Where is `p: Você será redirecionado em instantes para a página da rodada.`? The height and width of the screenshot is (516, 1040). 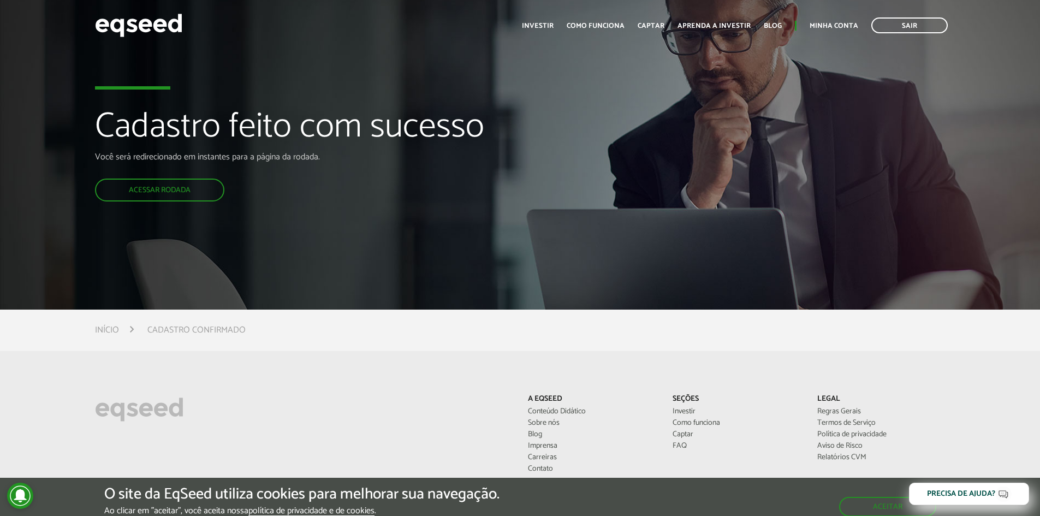 p: Você será redirecionado em instantes para a página da rodada. is located at coordinates (347, 157).